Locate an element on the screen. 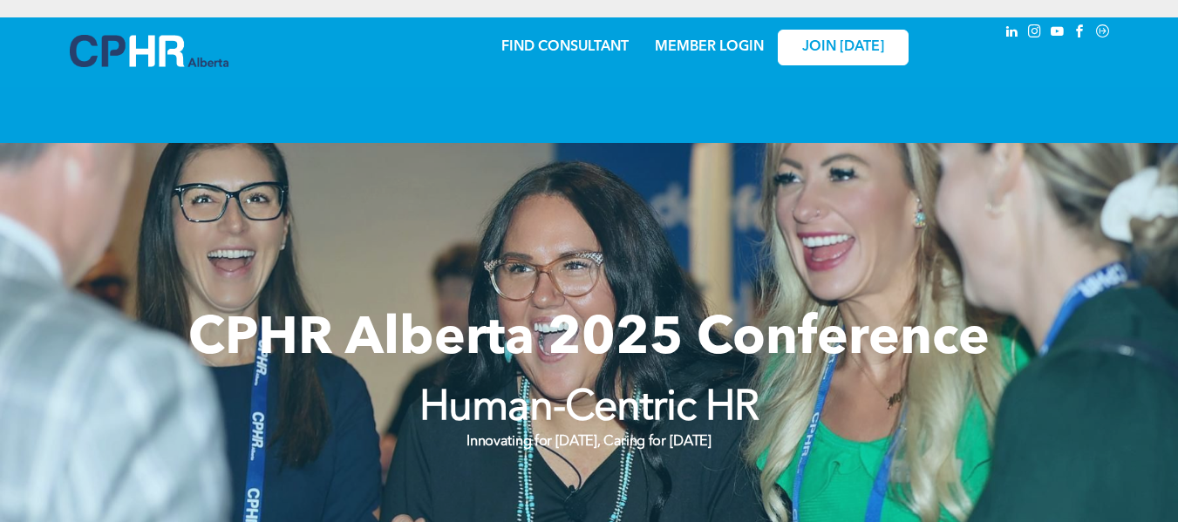 This screenshot has height=522, width=1178. a: linkedin is located at coordinates (1012, 33).